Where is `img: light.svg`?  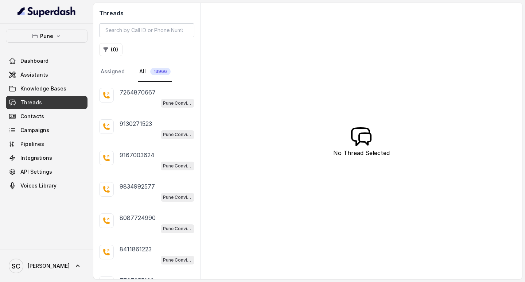
img: light.svg is located at coordinates (47, 12).